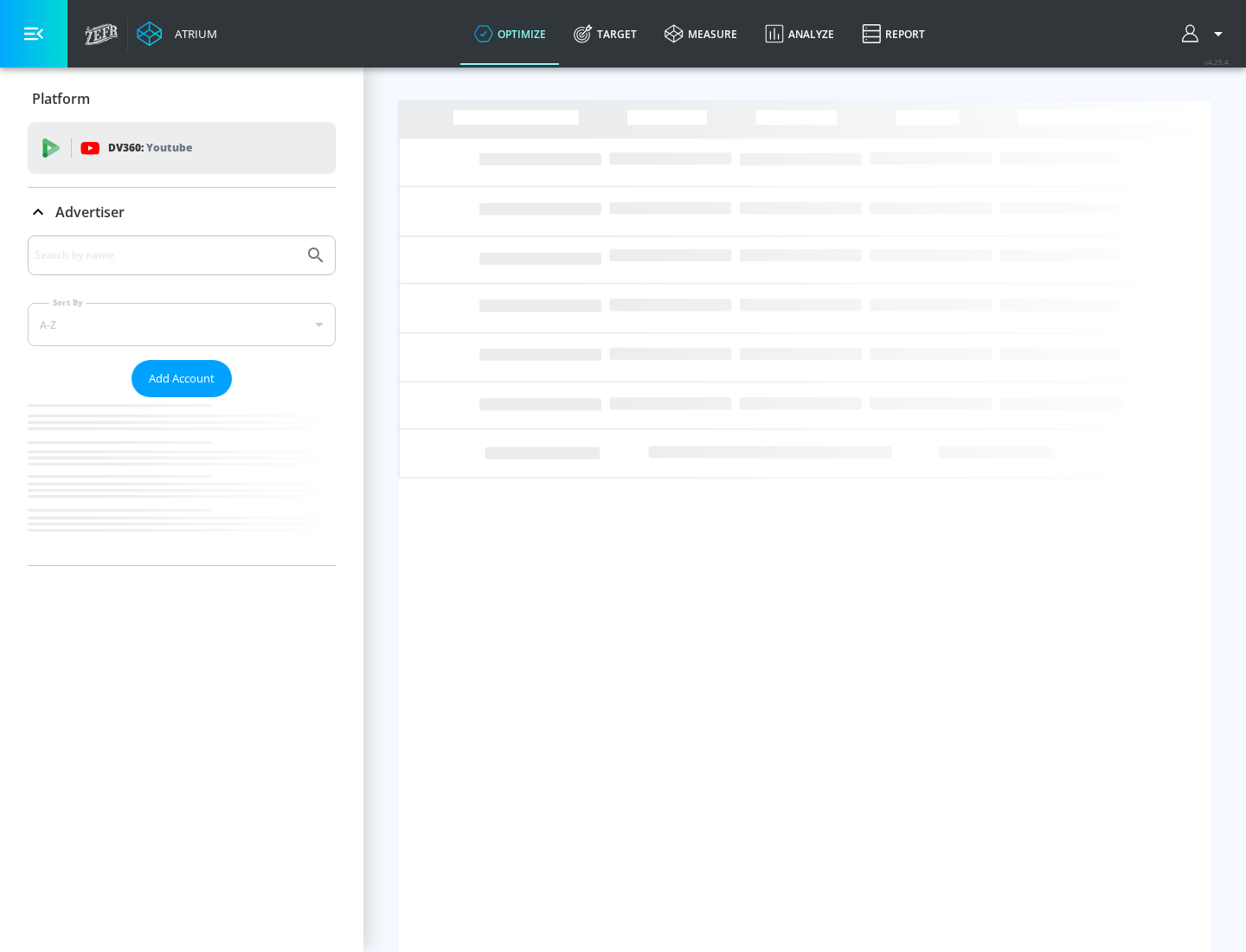 The height and width of the screenshot is (952, 1246). I want to click on p: Youtube, so click(168, 147).